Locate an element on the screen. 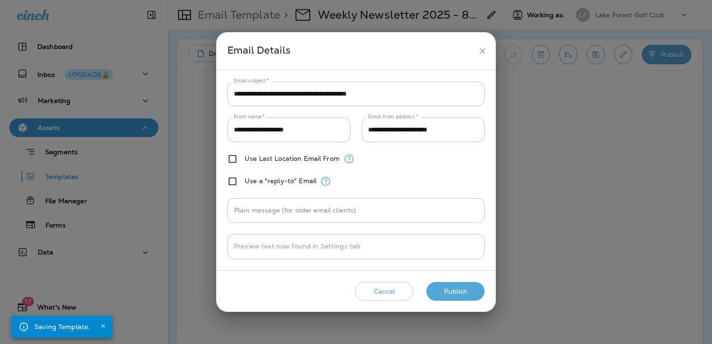 Image resolution: width=712 pixels, height=344 pixels. button: close is located at coordinates (482, 51).